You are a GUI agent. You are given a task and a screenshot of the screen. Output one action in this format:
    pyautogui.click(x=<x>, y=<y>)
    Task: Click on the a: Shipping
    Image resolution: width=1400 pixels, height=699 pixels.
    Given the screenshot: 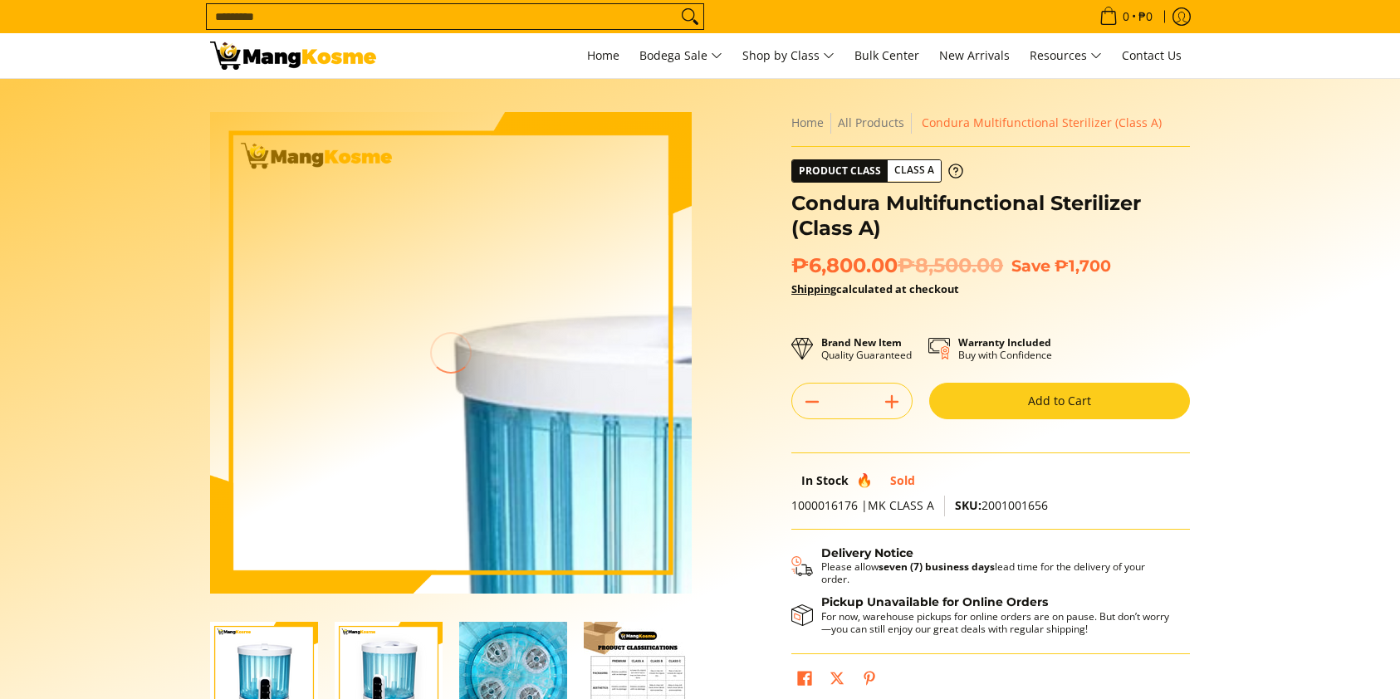 What is the action you would take?
    pyautogui.click(x=814, y=289)
    